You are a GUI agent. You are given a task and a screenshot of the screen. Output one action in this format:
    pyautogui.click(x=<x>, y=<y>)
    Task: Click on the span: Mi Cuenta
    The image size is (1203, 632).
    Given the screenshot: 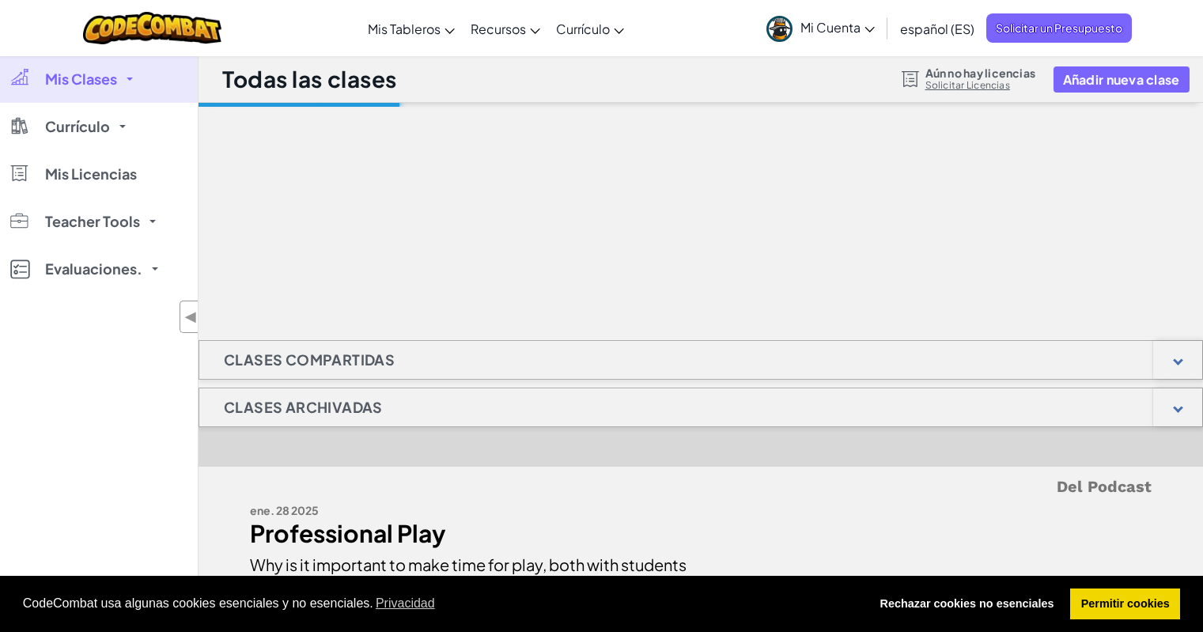 What is the action you would take?
    pyautogui.click(x=838, y=27)
    